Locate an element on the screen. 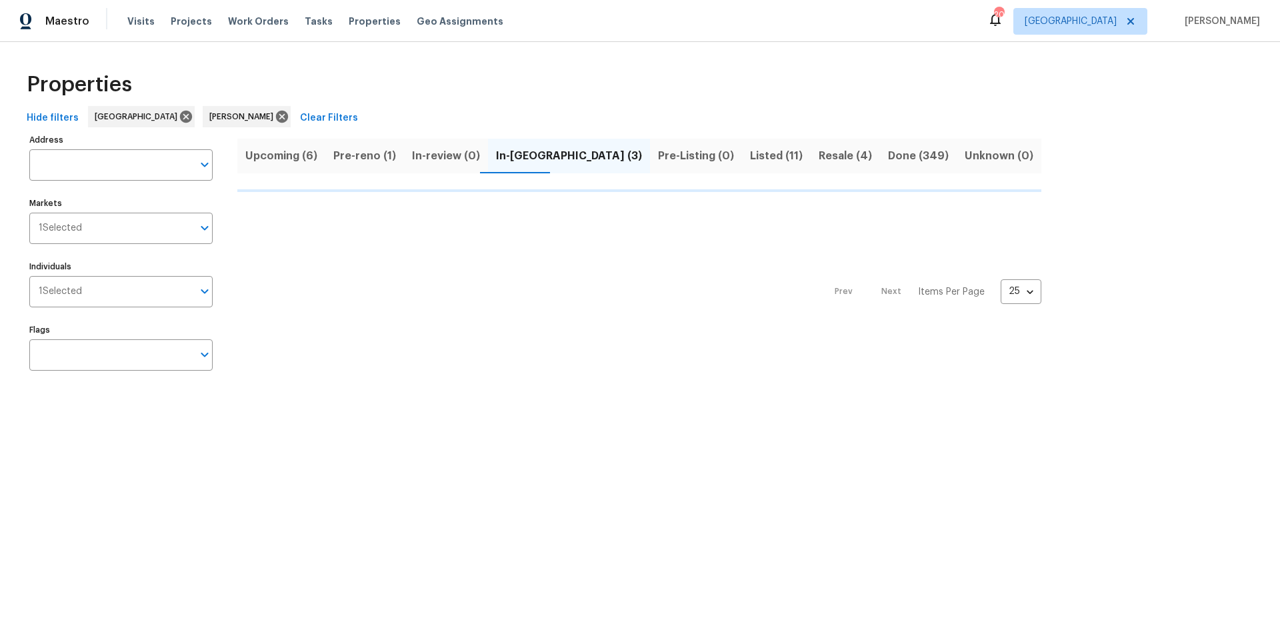 This screenshot has height=630, width=1280. p: Items Per Page is located at coordinates (952, 292).